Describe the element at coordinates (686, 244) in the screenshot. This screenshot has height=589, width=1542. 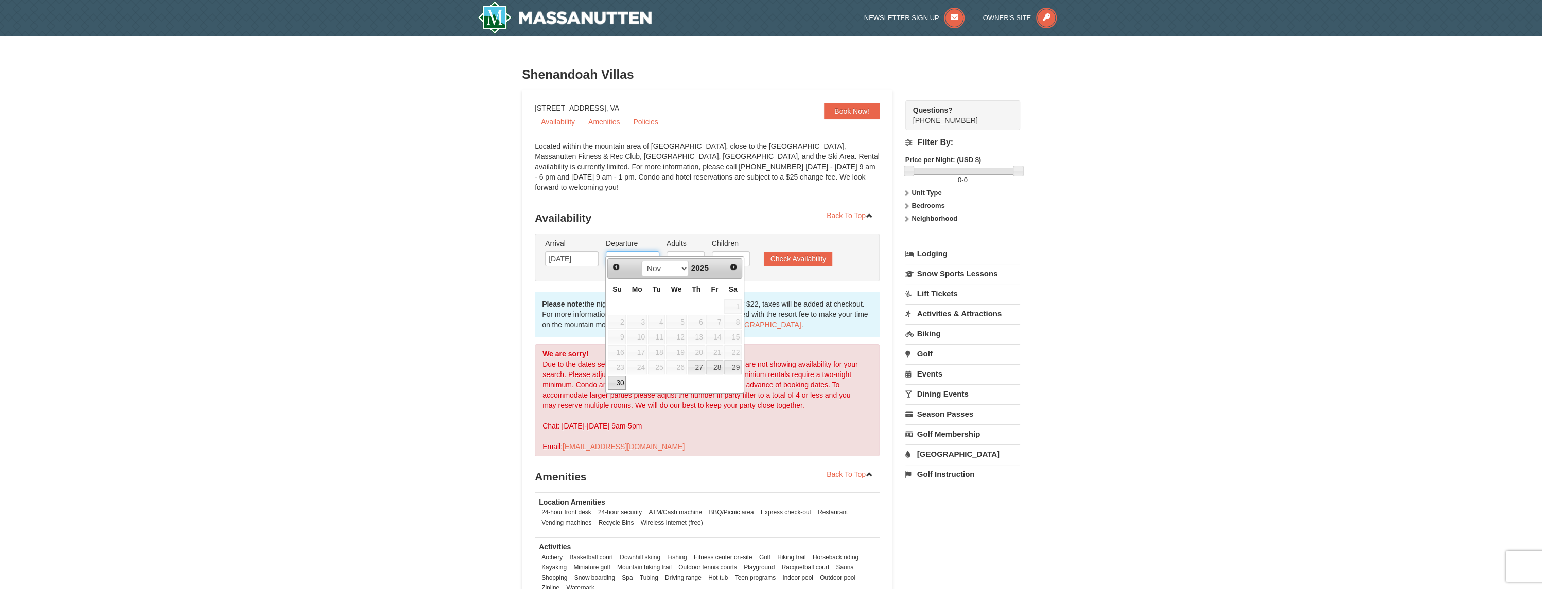
I see `label: Adults` at that location.